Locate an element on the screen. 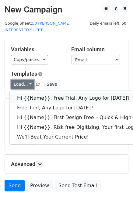 This screenshot has height=213, width=133. h5: Variables is located at coordinates (36, 50).